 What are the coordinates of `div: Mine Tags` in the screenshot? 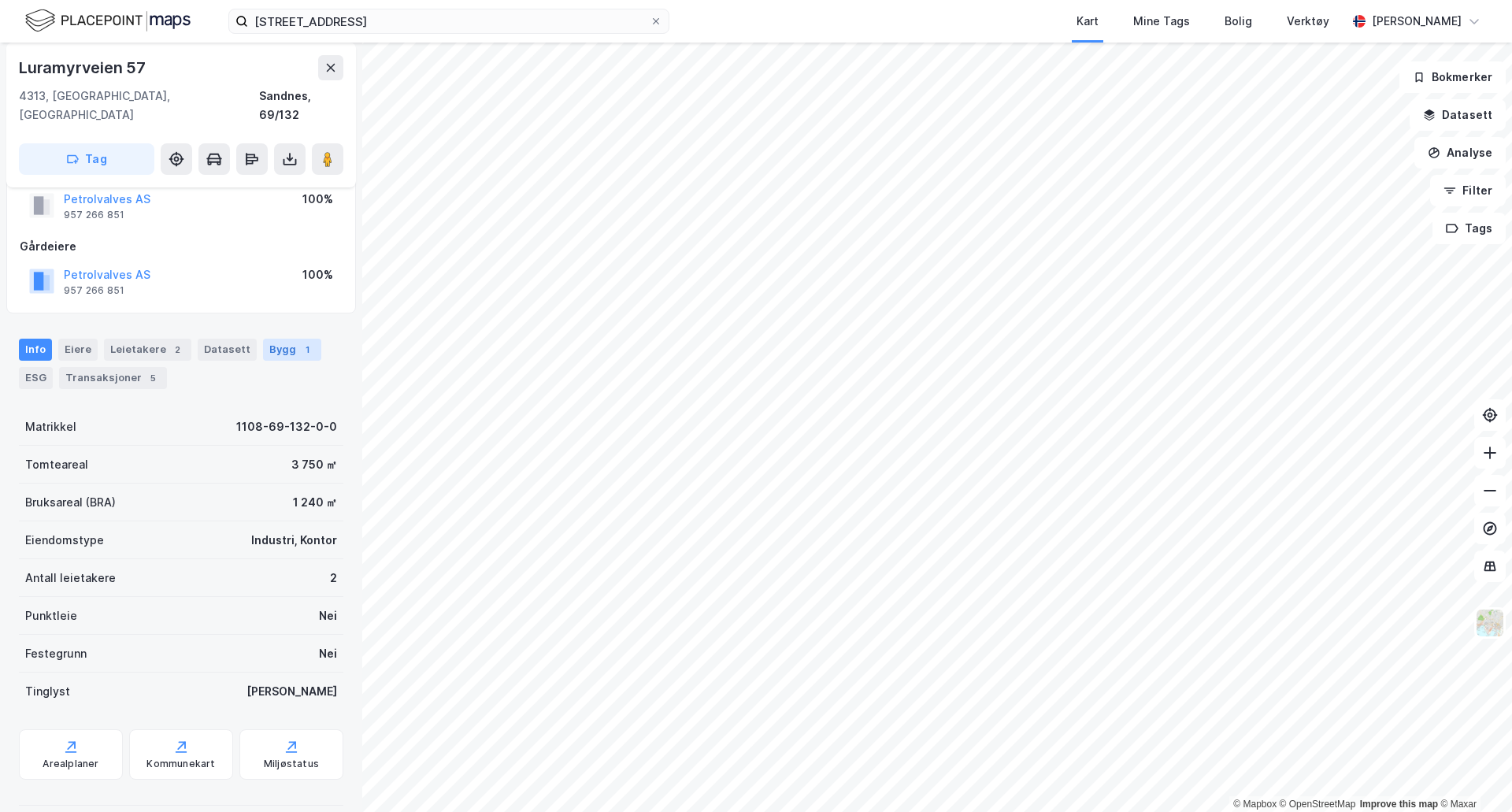 It's located at (1161, 21).